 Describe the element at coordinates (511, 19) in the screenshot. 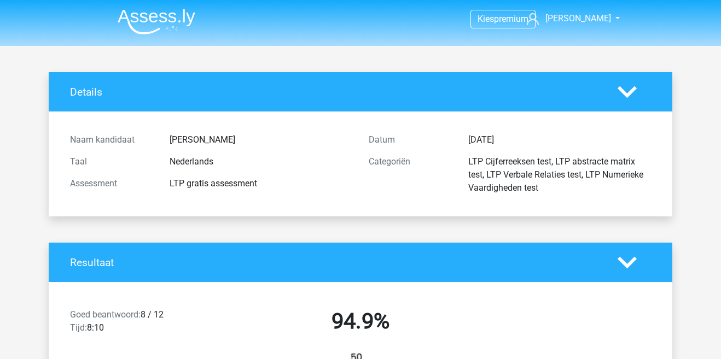

I see `span: premium` at that location.